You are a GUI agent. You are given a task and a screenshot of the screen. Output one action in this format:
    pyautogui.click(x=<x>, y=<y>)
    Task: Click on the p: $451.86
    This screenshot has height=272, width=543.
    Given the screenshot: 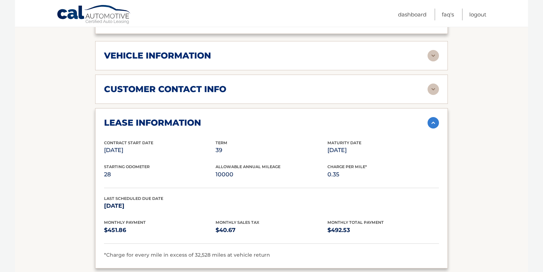 What is the action you would take?
    pyautogui.click(x=160, y=230)
    